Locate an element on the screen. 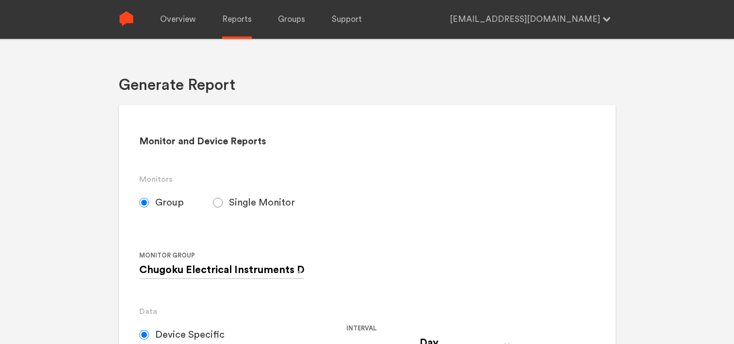 The image size is (734, 344). h2: Monitor and Device Reports is located at coordinates (367, 141).